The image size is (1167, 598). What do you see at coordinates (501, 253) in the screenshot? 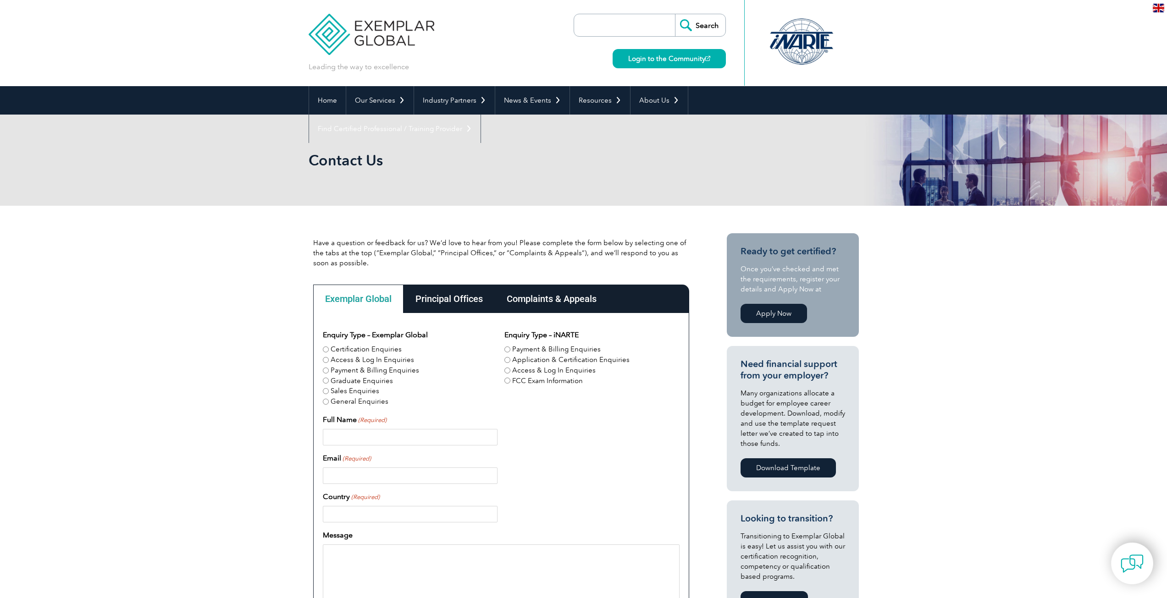
I see `p: Have a question or feedback for us? We’d love to hear from you! Please complete the form below by...` at bounding box center [501, 253].